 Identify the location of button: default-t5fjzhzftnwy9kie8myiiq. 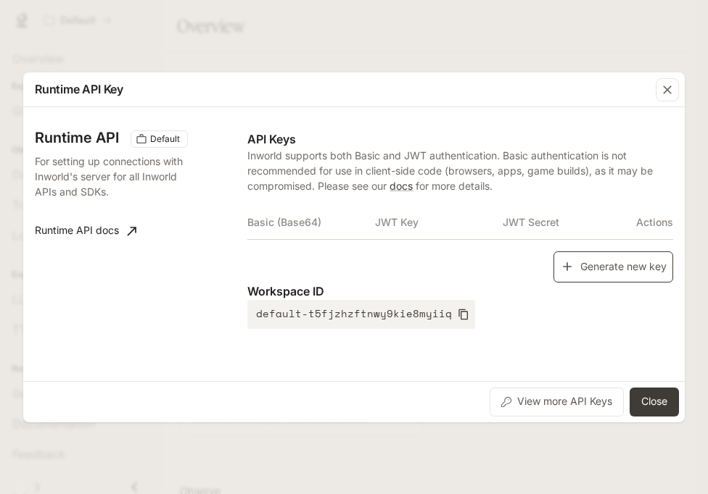
(361, 315).